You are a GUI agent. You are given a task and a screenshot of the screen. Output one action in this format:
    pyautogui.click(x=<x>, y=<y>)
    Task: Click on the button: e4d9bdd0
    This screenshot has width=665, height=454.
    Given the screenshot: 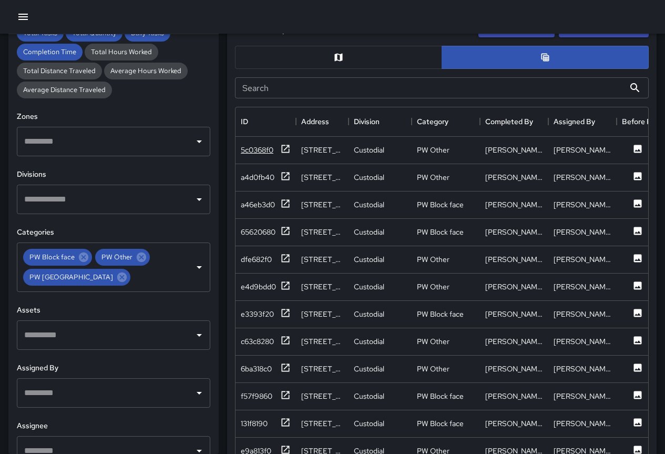 What is the action you would take?
    pyautogui.click(x=265, y=286)
    